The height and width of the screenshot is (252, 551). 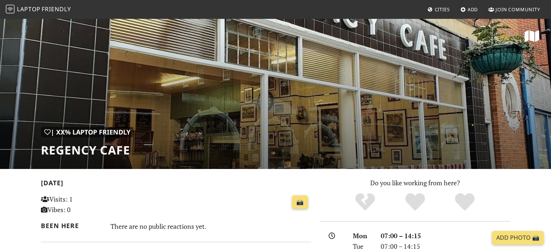 What do you see at coordinates (211, 226) in the screenshot?
I see `div: There are no public reactions yet.` at bounding box center [211, 226].